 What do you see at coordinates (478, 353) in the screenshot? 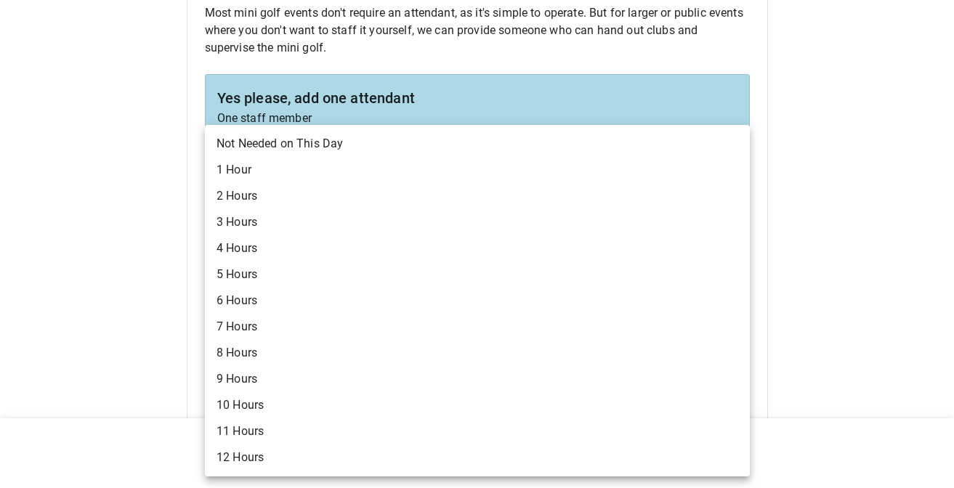
I see `li: 8 Hours` at bounding box center [478, 353].